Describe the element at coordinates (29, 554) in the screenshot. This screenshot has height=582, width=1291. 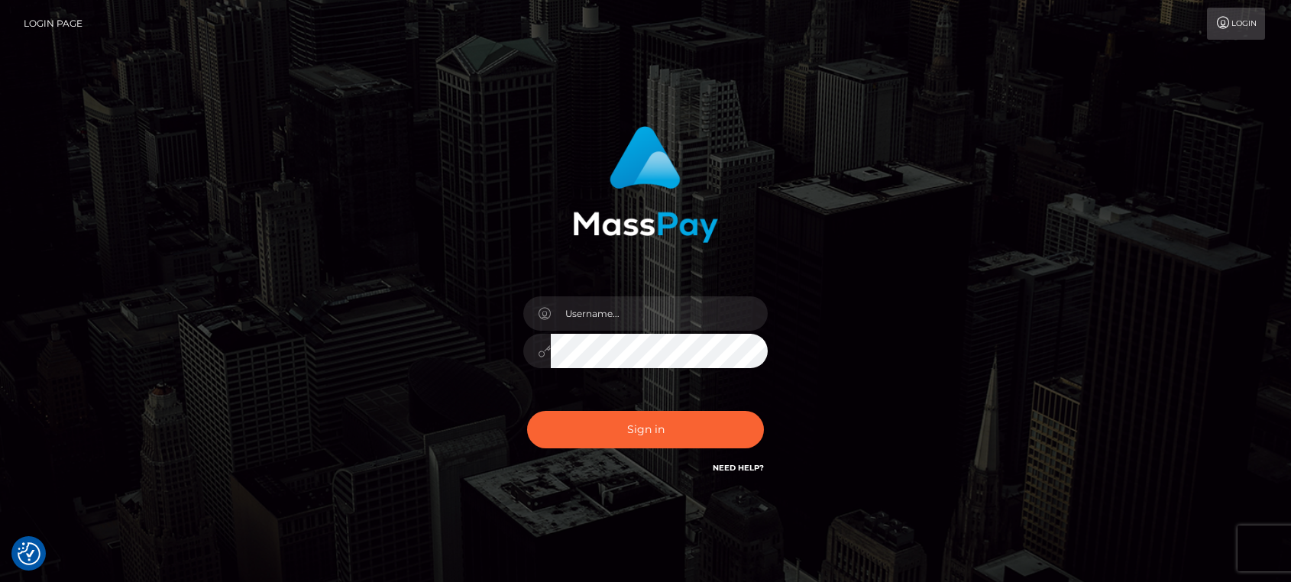
I see `button: Consent Preferences` at that location.